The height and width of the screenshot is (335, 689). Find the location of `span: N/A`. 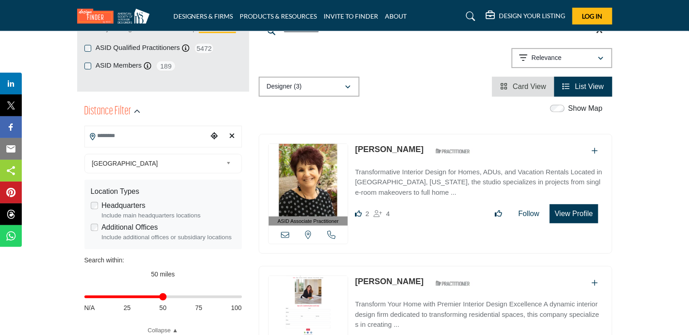

span: N/A is located at coordinates (89, 308).